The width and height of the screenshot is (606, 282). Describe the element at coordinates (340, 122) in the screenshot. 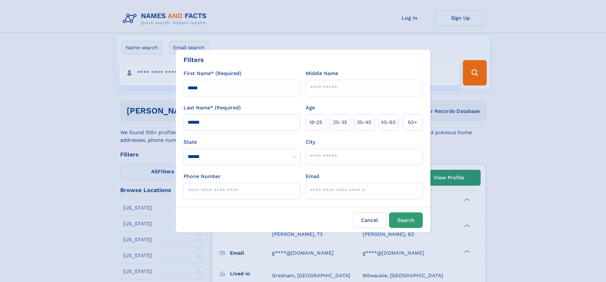

I see `span: 25‑35` at that location.